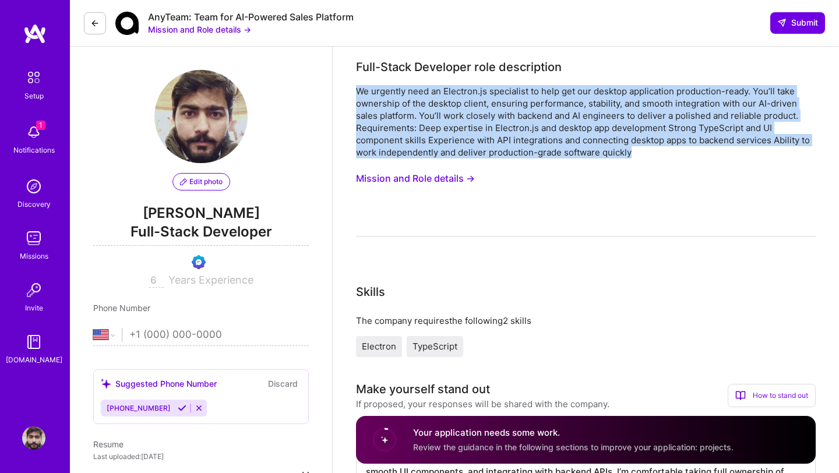 This screenshot has height=473, width=839. Describe the element at coordinates (199, 262) in the screenshot. I see `img: Evaluation Call Booked` at that location.